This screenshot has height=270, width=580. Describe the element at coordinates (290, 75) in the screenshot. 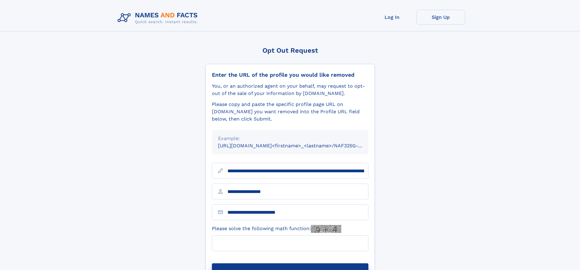

I see `div: Enter the URL of the profile you would like removed` at that location.